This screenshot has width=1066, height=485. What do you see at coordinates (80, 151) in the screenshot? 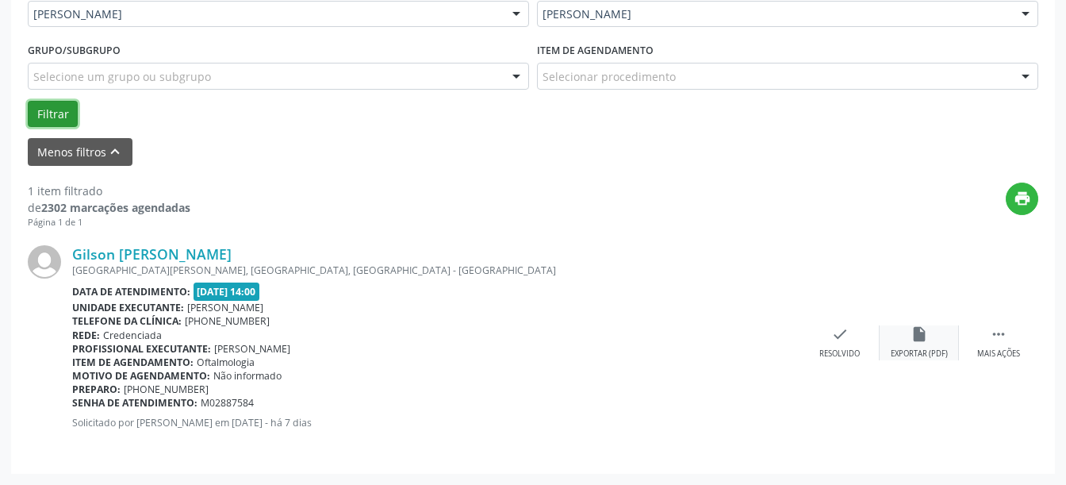
I see `button: Menos filtroskeyboard_arrow_up` at bounding box center [80, 151].